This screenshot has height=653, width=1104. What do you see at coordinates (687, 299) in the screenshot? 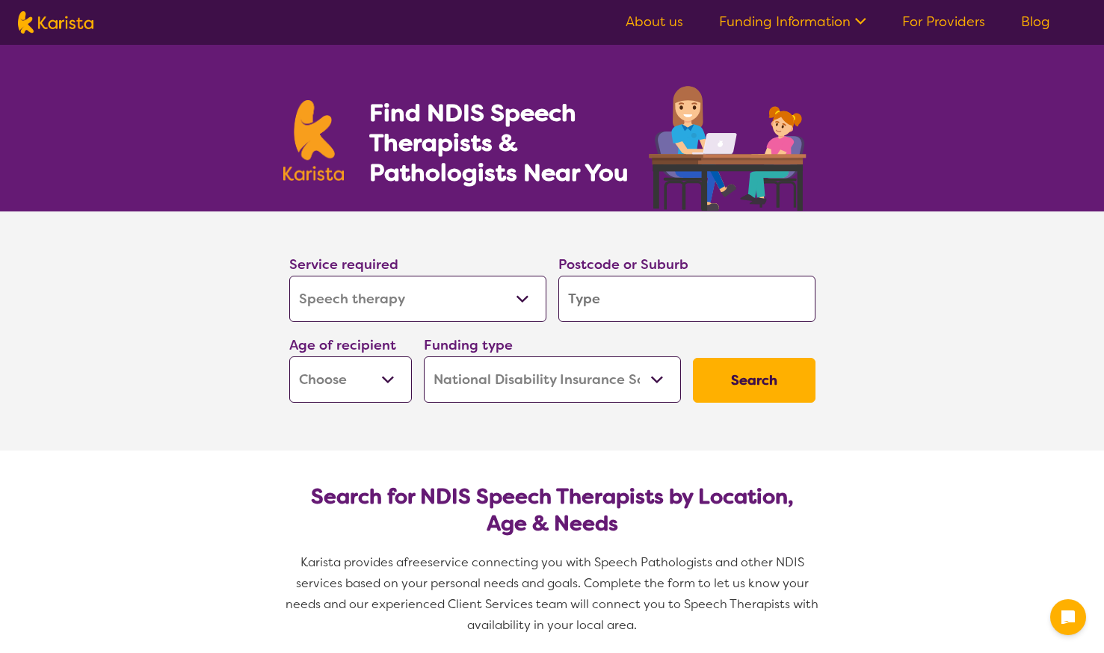
I see `input: Type` at bounding box center [687, 299].